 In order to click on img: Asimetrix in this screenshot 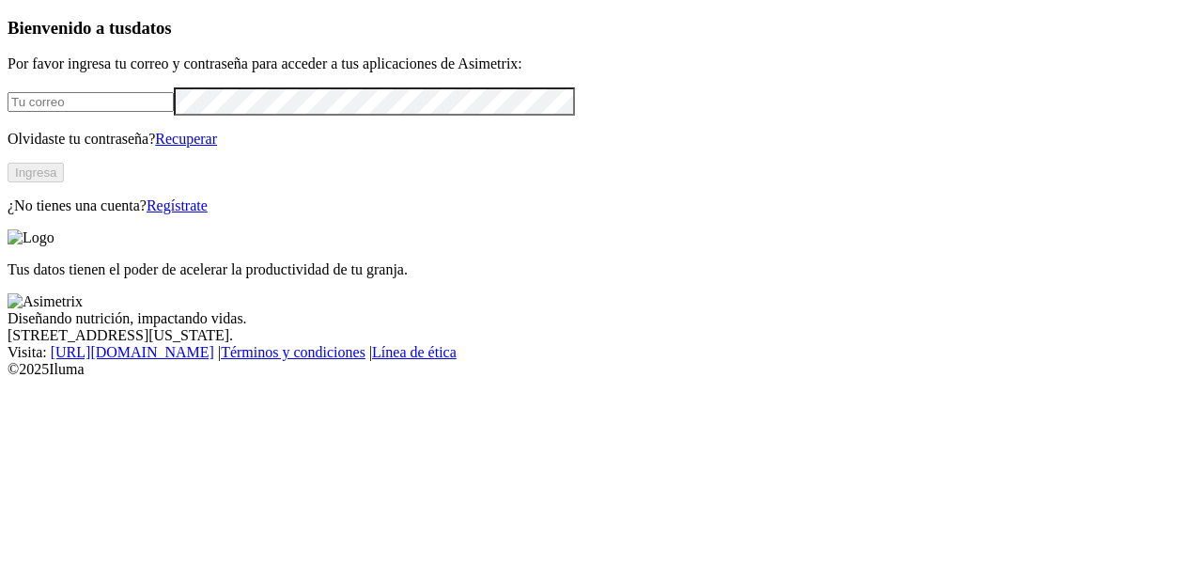, I will do `click(45, 302)`.